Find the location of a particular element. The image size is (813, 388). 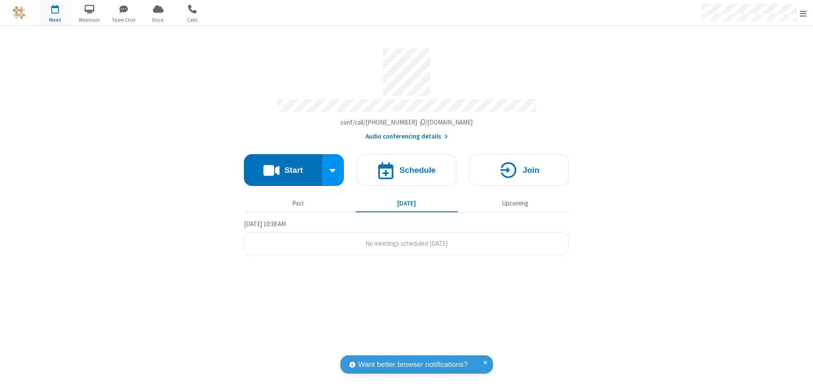

span: Want better browser notifications? is located at coordinates (413, 365).